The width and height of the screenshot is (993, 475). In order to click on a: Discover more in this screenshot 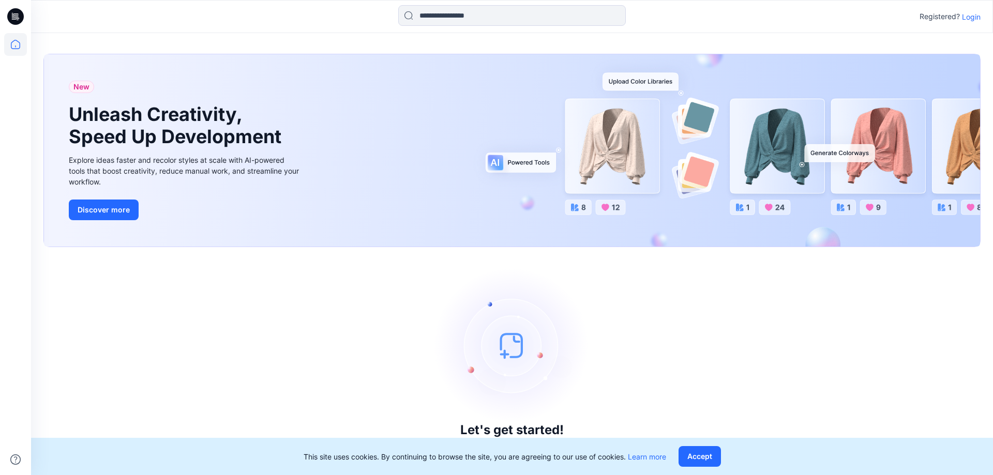, I will do `click(185, 210)`.